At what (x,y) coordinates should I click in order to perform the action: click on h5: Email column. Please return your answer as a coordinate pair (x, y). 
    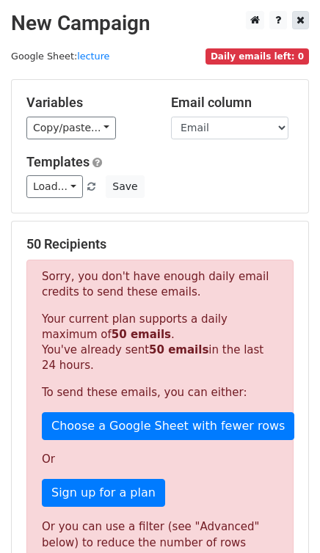
    Looking at the image, I should click on (232, 103).